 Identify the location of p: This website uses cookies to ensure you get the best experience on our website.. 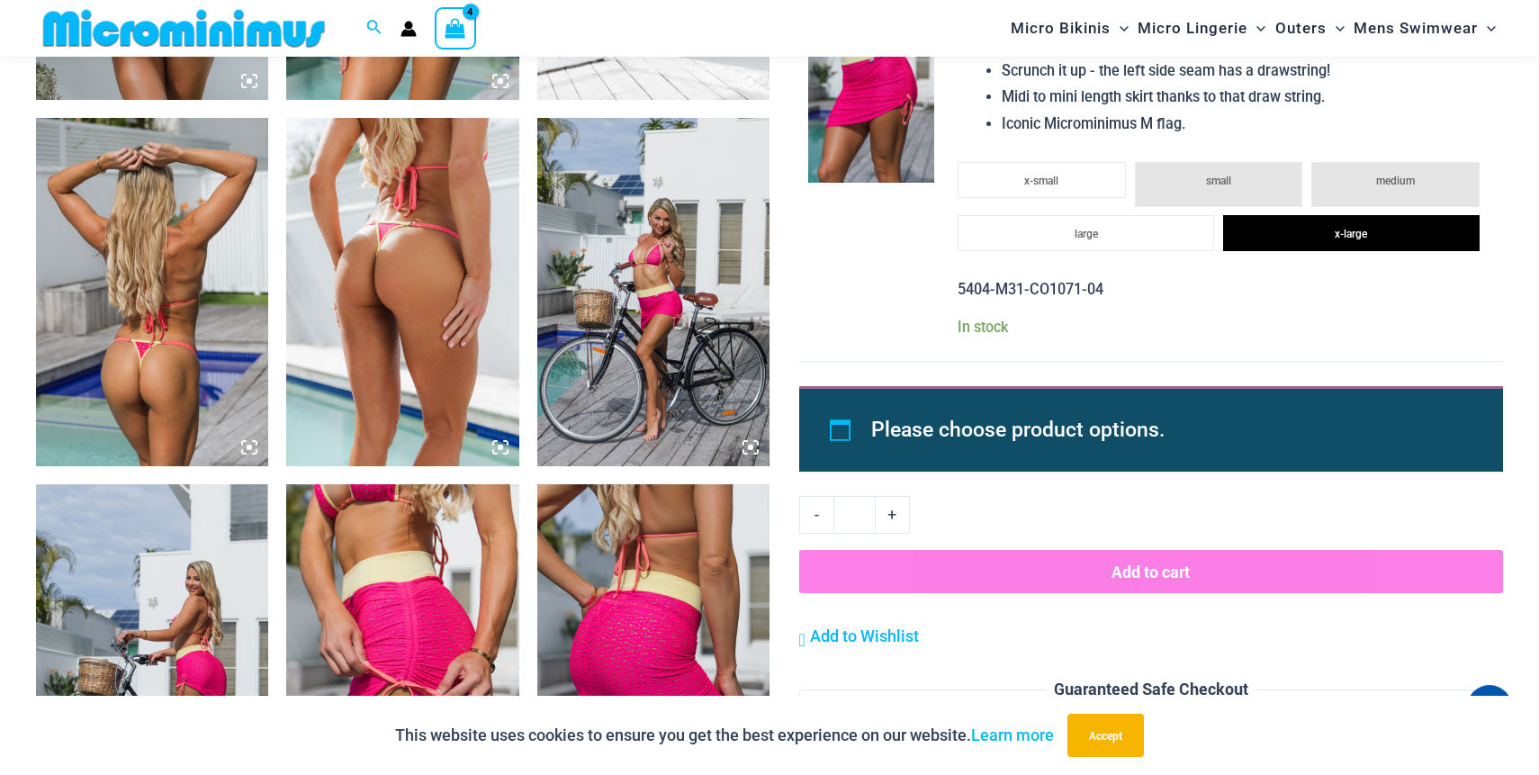
(724, 735).